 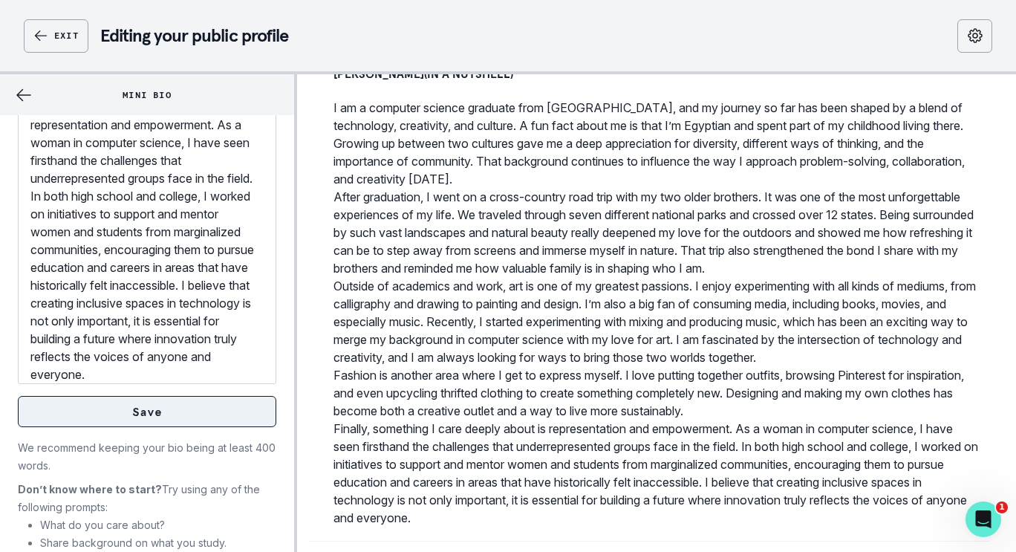 I want to click on p: After graduation, I went on a cross-country road trip with my two older brothers. It was one of t..., so click(x=656, y=232).